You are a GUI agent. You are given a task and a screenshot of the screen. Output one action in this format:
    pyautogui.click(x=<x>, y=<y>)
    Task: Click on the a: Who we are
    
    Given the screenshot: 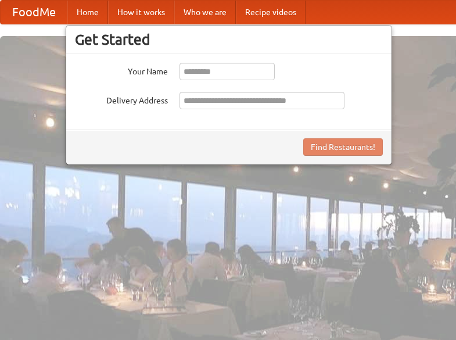 What is the action you would take?
    pyautogui.click(x=205, y=12)
    